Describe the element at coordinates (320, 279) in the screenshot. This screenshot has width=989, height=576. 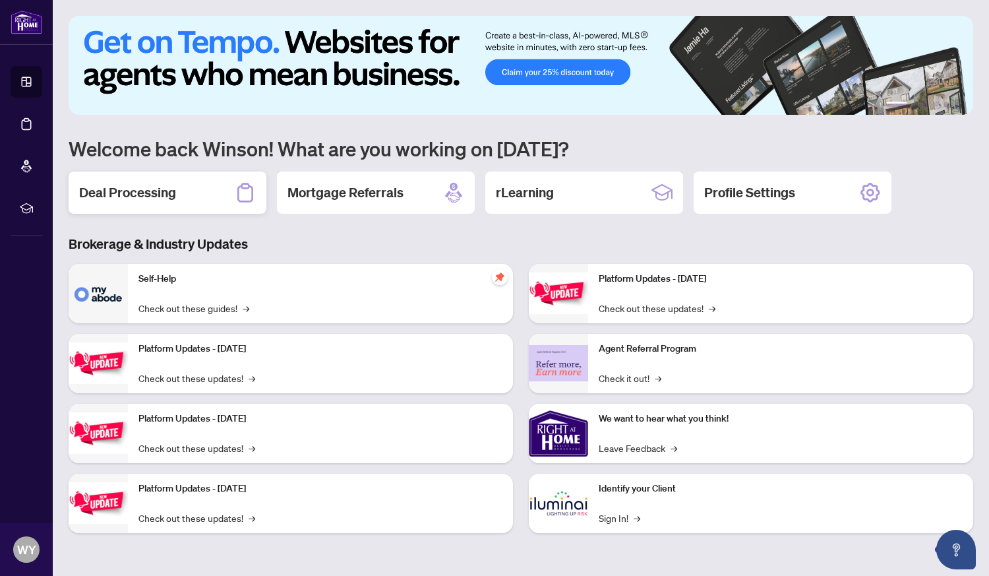
I see `p: Self-Help` at that location.